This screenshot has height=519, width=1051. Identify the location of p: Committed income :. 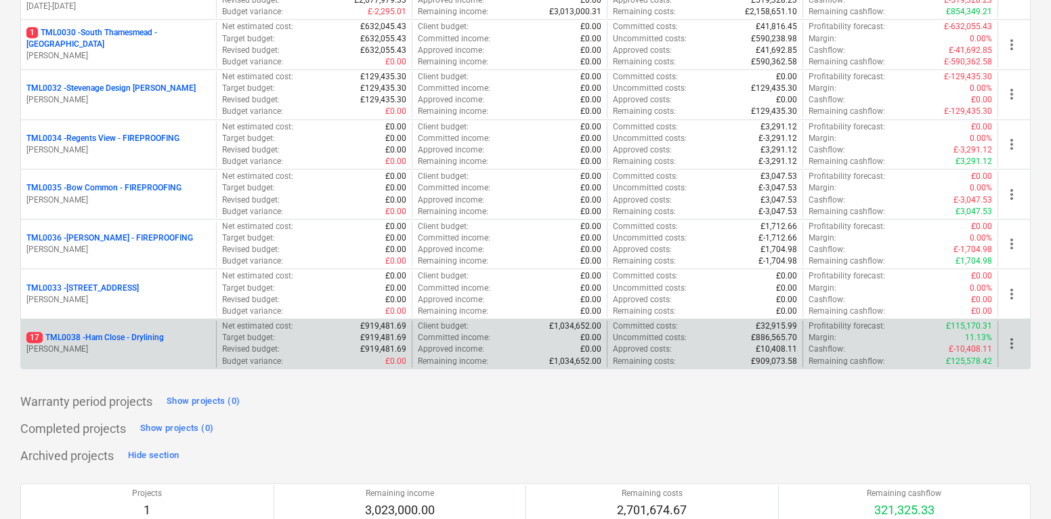
(454, 138).